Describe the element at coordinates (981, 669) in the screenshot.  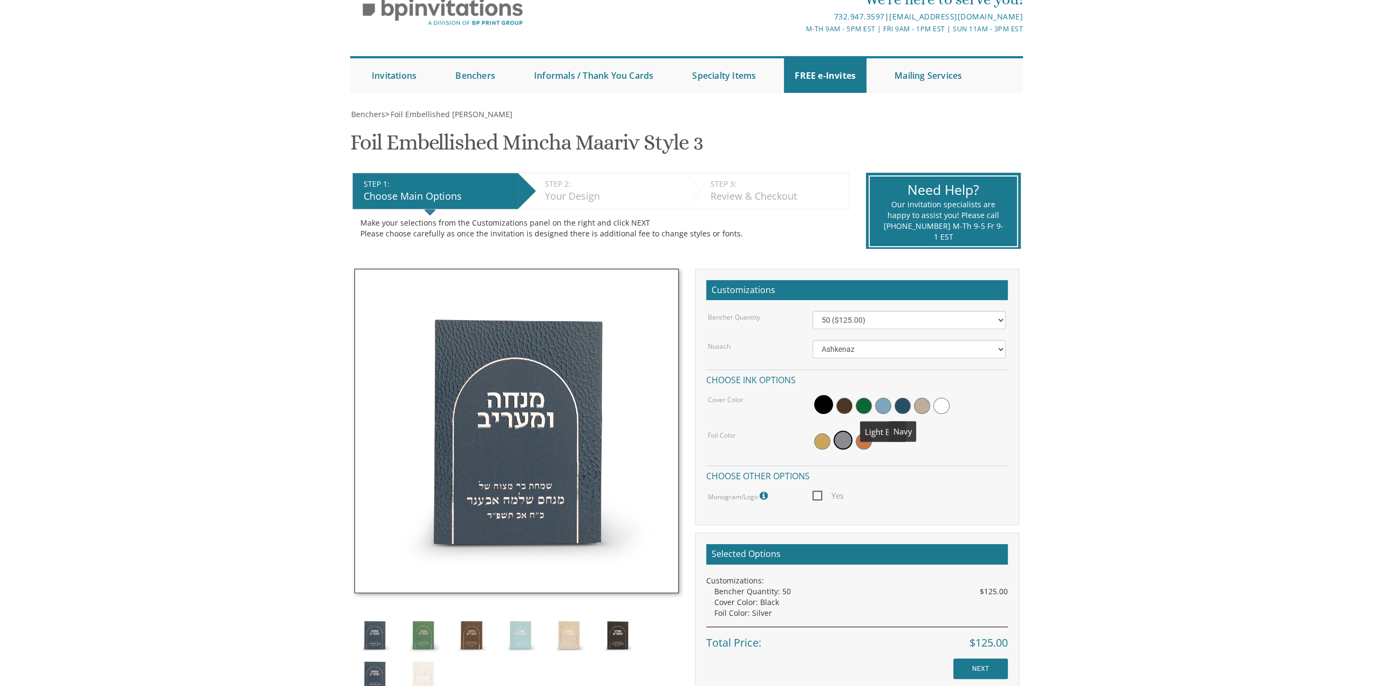
I see `input: NEXT` at that location.